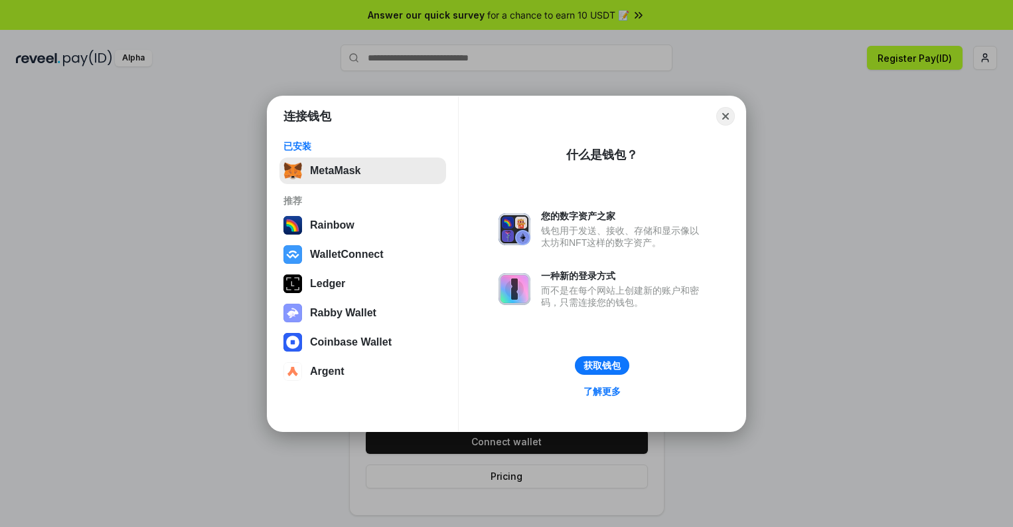 The height and width of the screenshot is (527, 1013). I want to click on img: svg+xml,%3Csvg%20width%3D%22120%22%20height%3D%22120%22%20viewBox%3D%220%200%20120%20120%22%20fil..., so click(293, 225).